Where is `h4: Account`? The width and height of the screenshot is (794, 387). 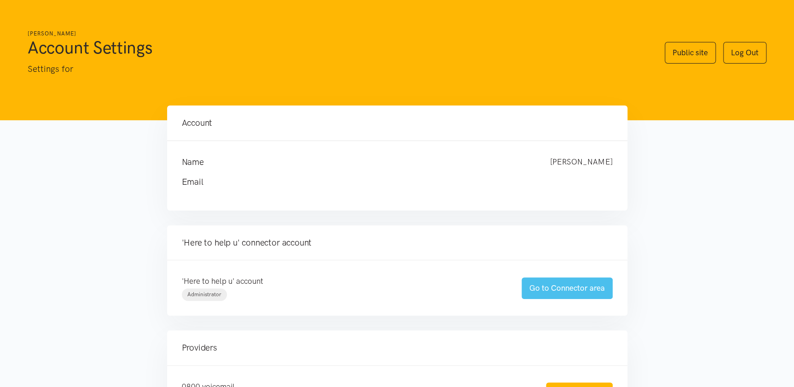
h4: Account is located at coordinates (397, 123).